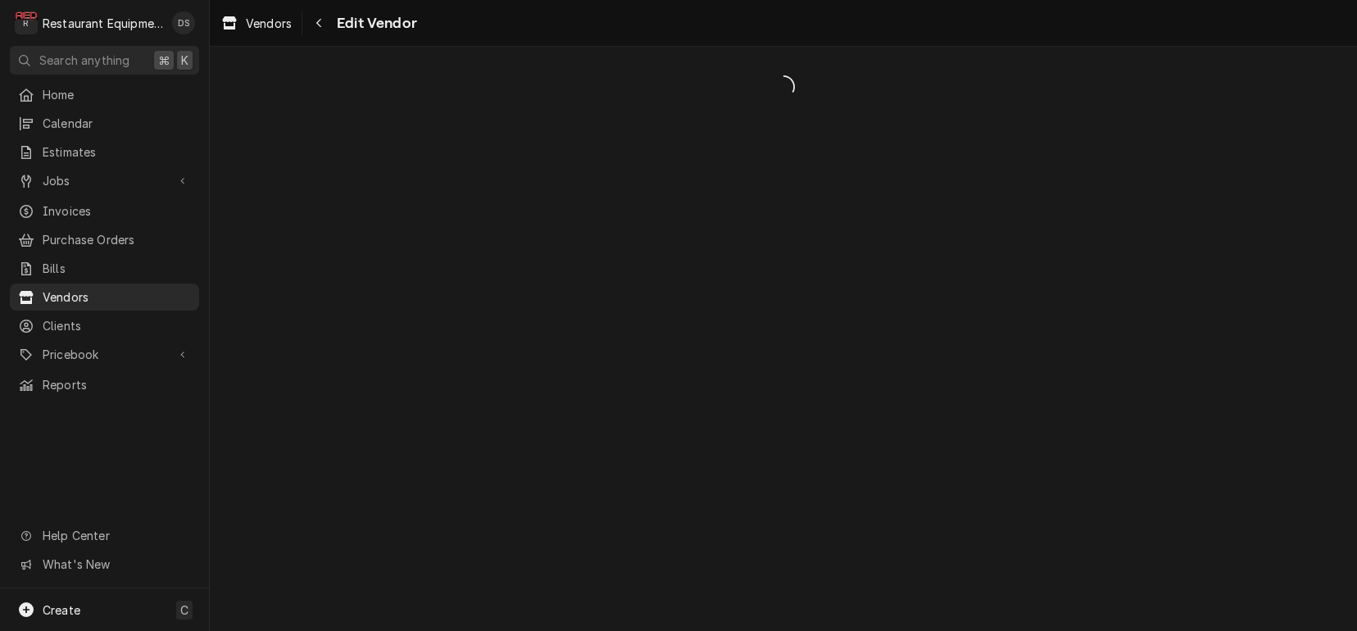 This screenshot has width=1357, height=631. Describe the element at coordinates (104, 60) in the screenshot. I see `button: Search anything⌘K` at that location.